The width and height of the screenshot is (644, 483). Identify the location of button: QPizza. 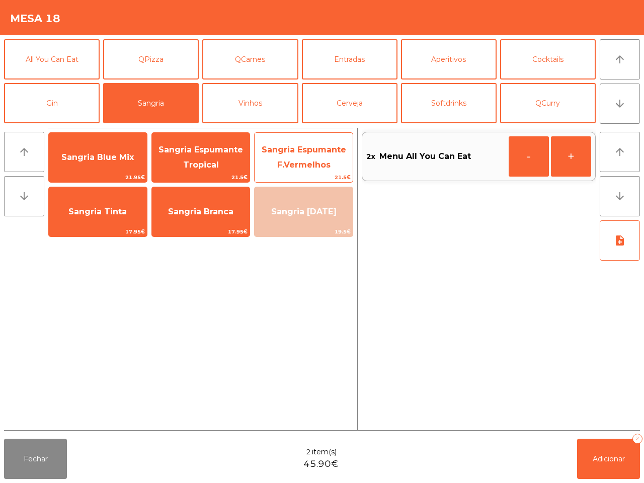
(151, 59).